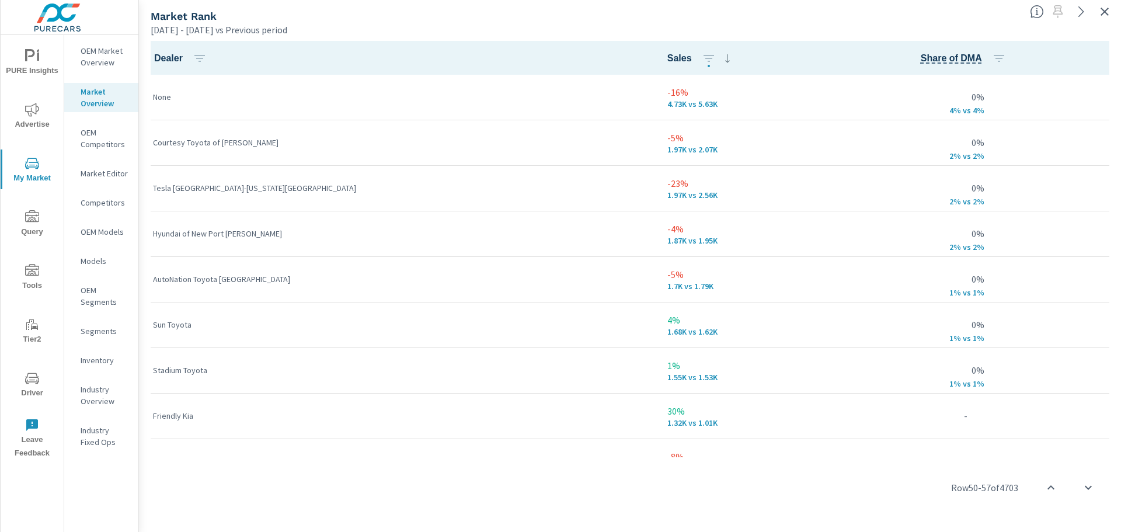  I want to click on p: Stadium Toyota, so click(400, 370).